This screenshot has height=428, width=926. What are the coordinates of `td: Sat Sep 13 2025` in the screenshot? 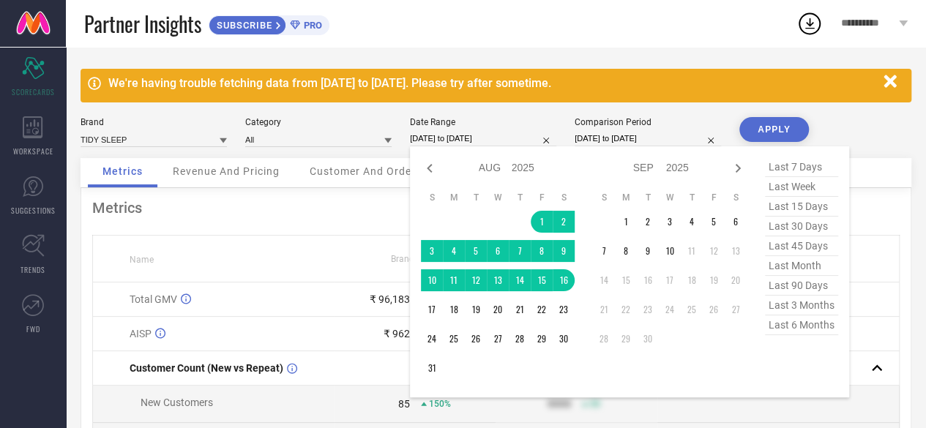 It's located at (736, 251).